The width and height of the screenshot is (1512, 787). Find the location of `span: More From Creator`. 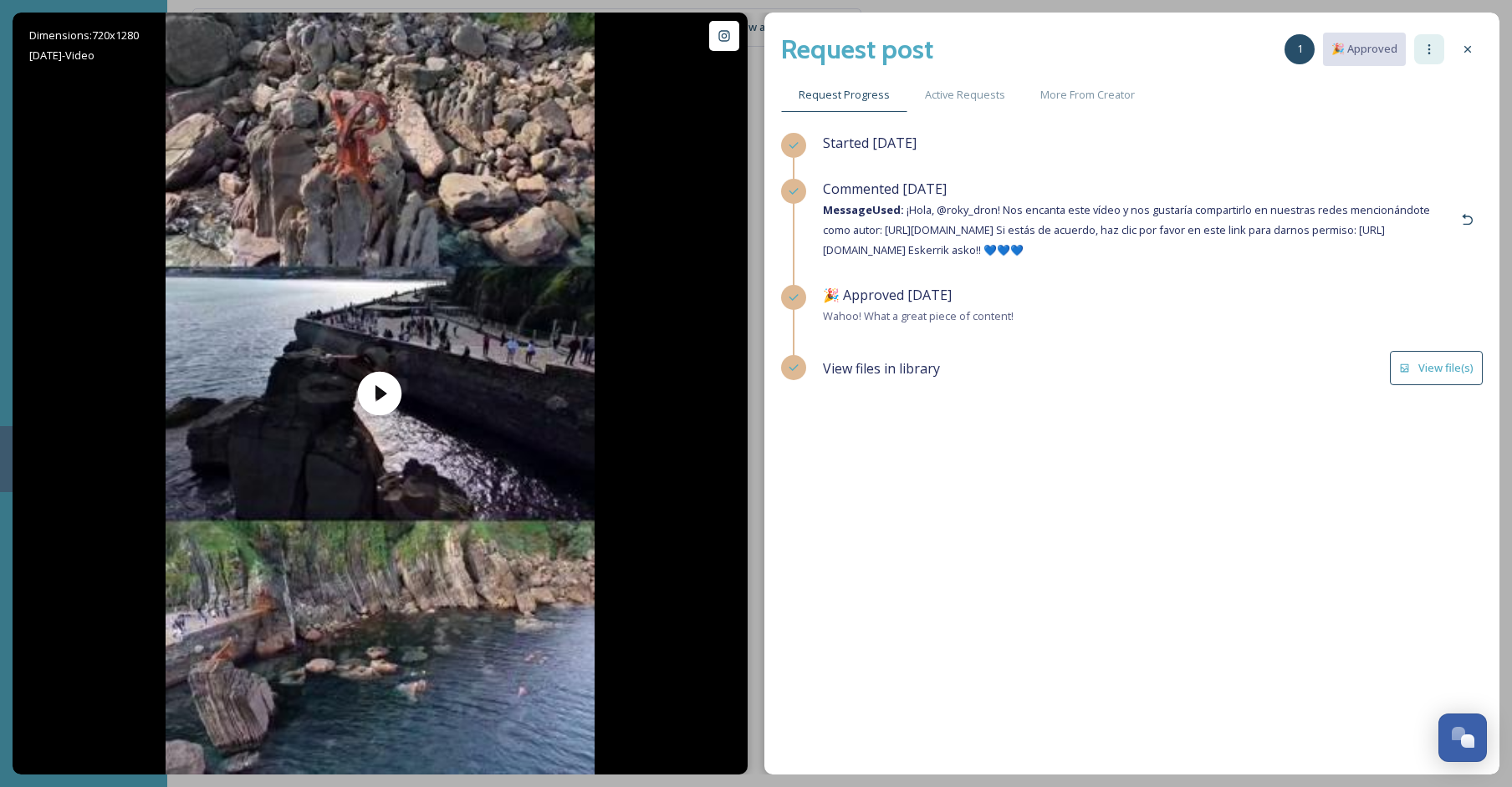

span: More From Creator is located at coordinates (1087, 94).